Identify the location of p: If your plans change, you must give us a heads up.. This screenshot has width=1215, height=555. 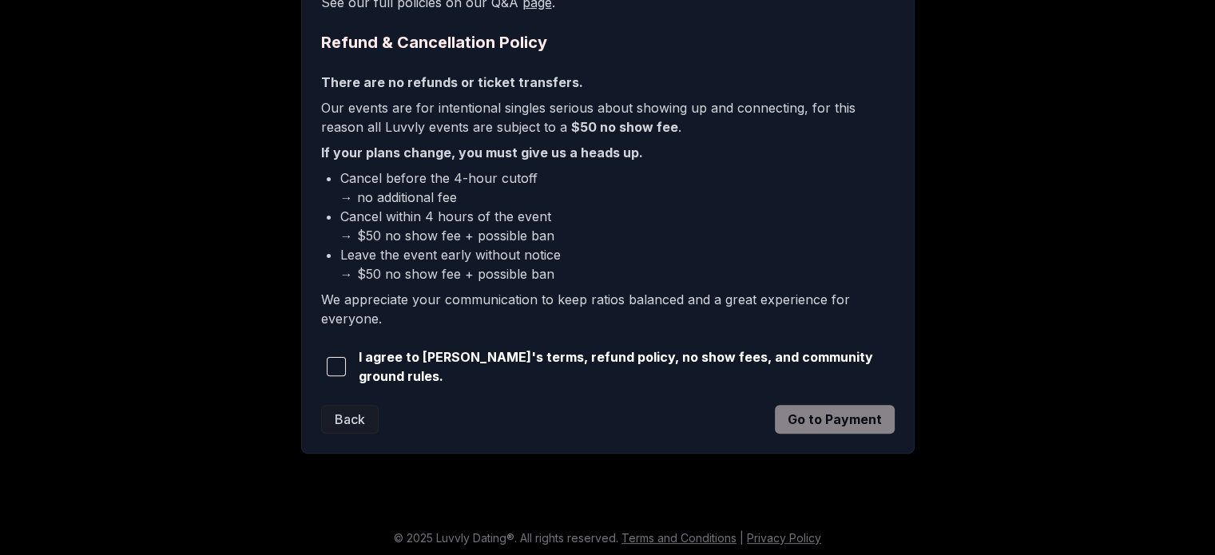
(608, 153).